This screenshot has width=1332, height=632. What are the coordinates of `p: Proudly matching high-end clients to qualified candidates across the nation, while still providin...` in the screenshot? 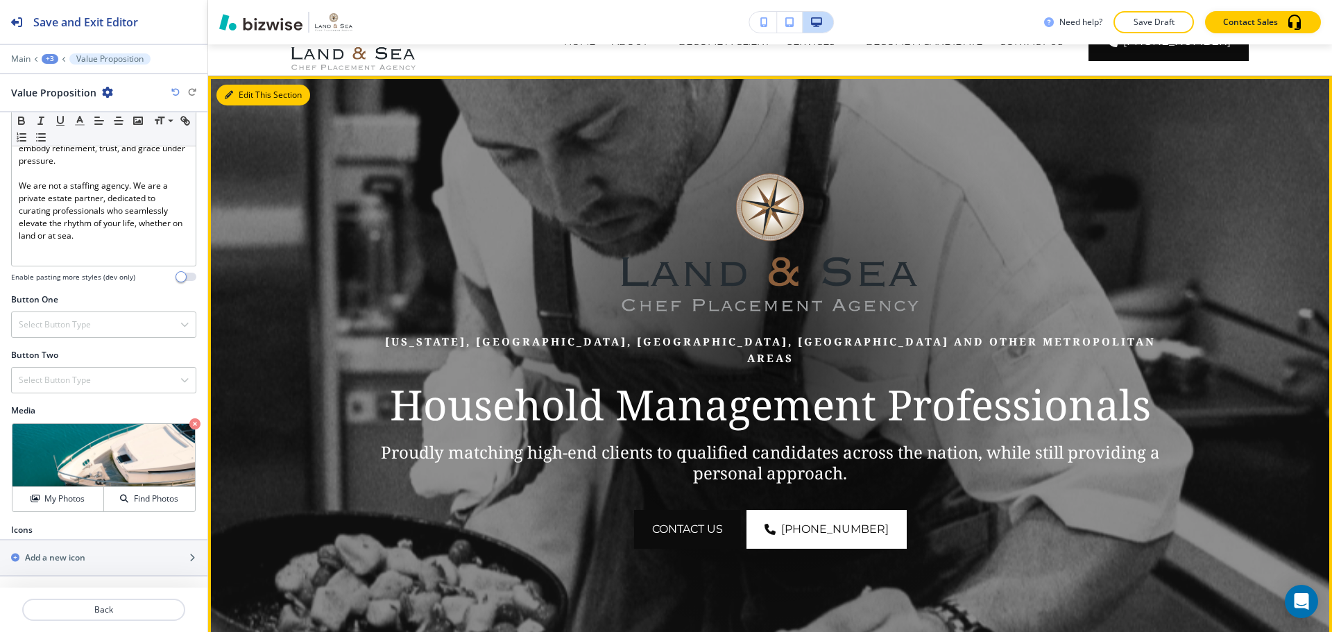 It's located at (770, 463).